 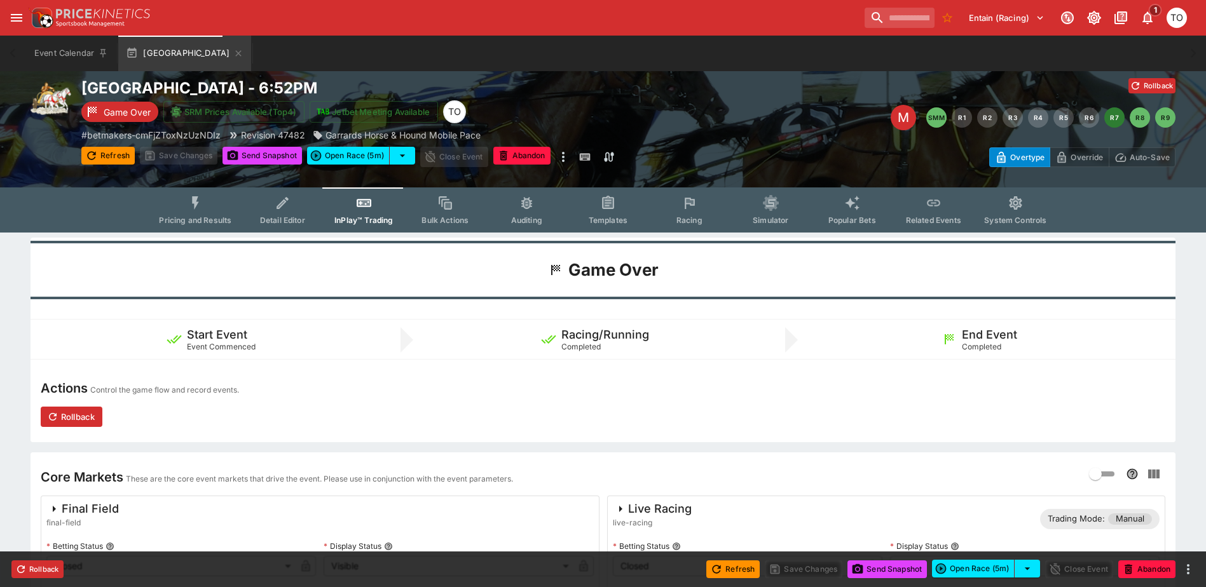 What do you see at coordinates (1165, 118) in the screenshot?
I see `button: R9` at bounding box center [1165, 118].